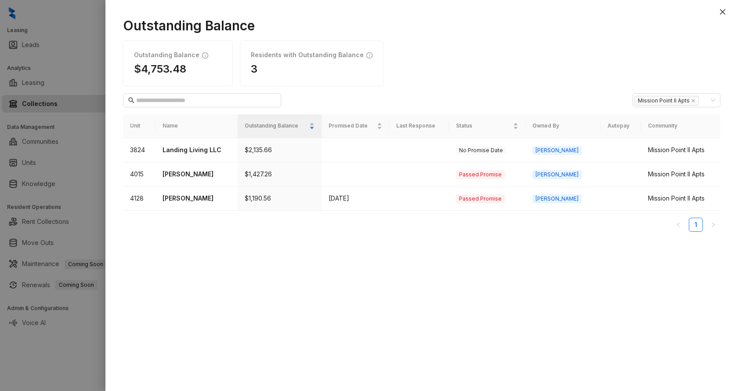  What do you see at coordinates (666, 101) in the screenshot?
I see `span: Mission Point II Apts` at bounding box center [666, 101].